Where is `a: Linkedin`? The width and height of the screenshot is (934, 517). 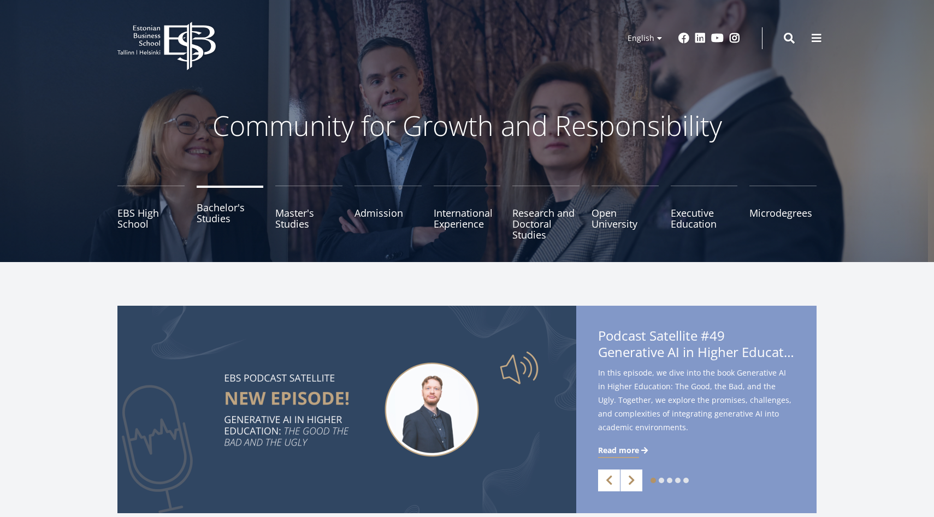
a: Linkedin is located at coordinates (700, 38).